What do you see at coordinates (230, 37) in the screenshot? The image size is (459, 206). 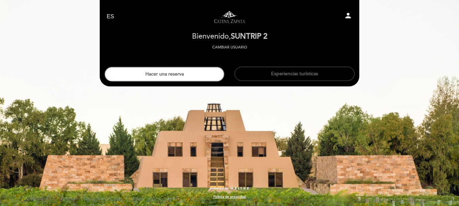 I see `h2: Bienvenido,` at bounding box center [230, 37].